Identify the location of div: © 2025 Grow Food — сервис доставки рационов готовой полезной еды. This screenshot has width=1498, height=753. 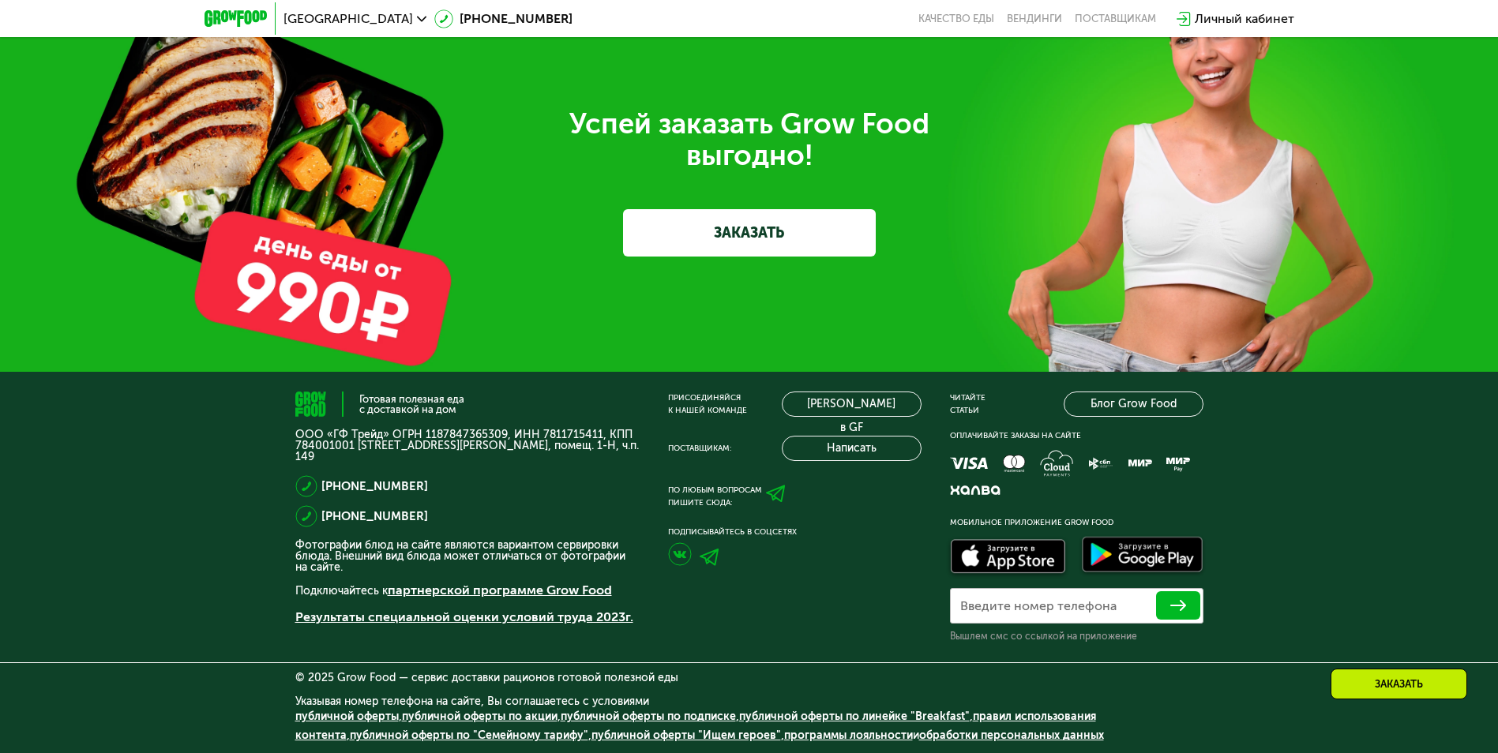
(749, 678).